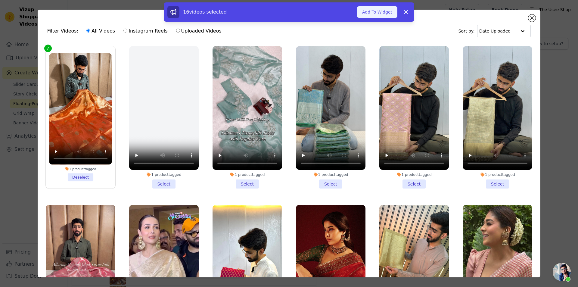 The width and height of the screenshot is (578, 287). I want to click on div: Sort by:, so click(495, 31).